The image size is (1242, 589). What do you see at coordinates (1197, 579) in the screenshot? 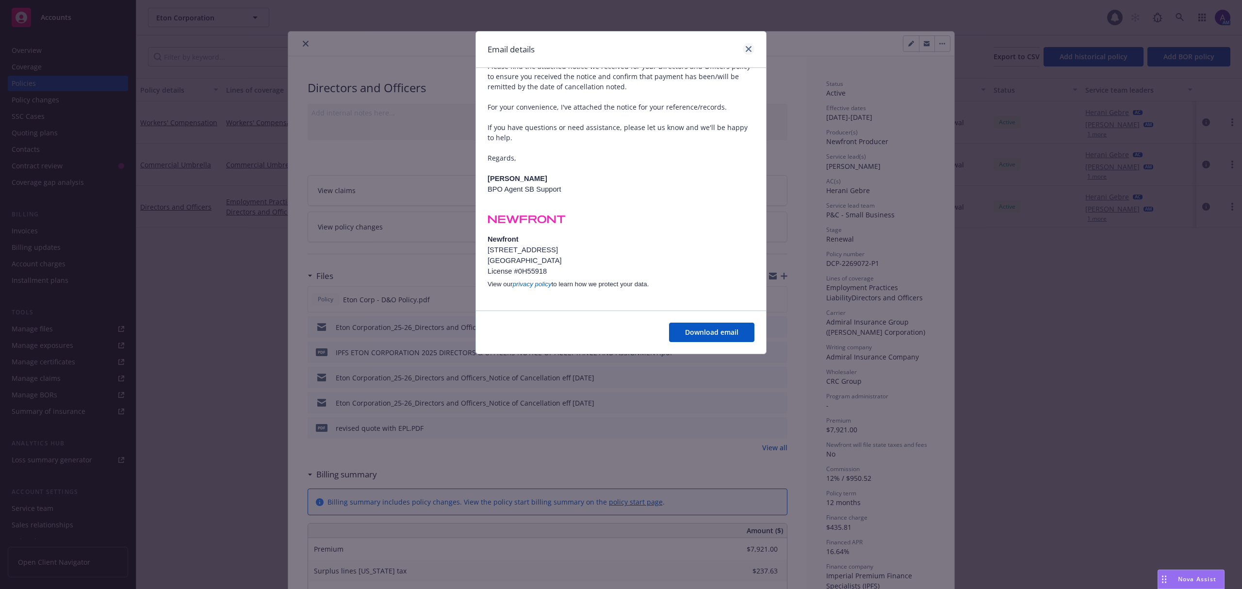
I see `span: Nova Assist` at bounding box center [1197, 579].